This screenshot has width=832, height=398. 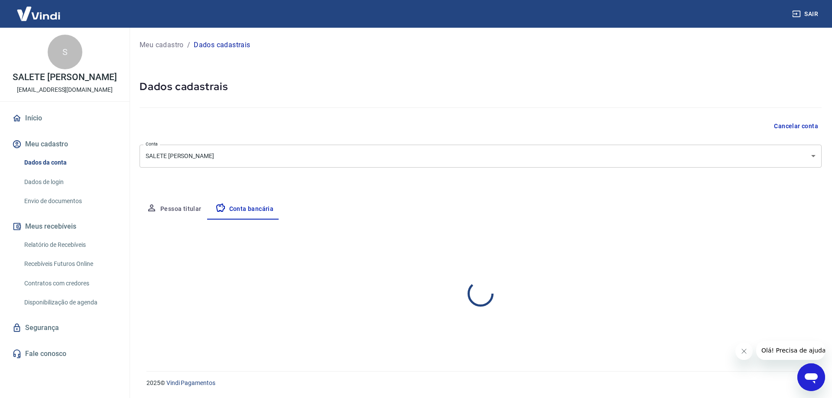 I want to click on button: Meu cadastro, so click(x=65, y=144).